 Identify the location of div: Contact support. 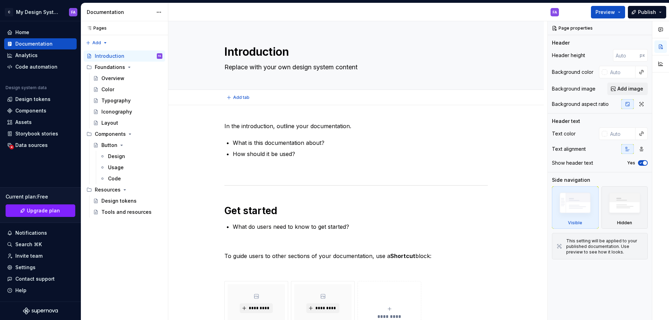
(35, 279).